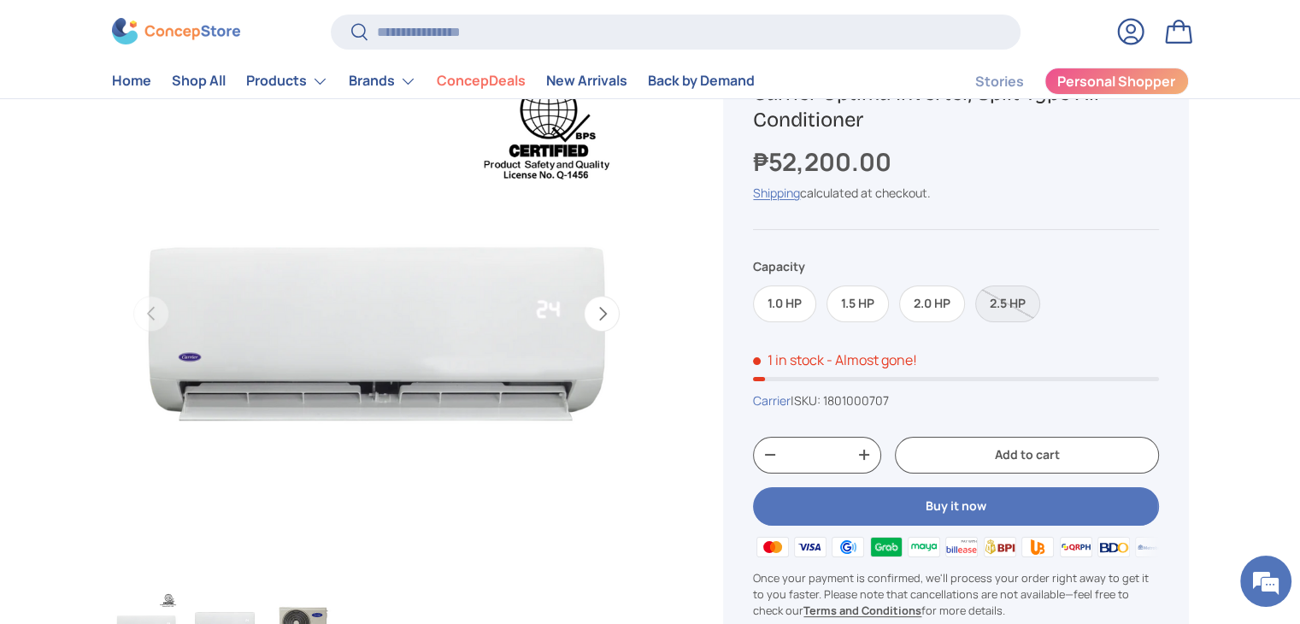 The image size is (1300, 624). What do you see at coordinates (382, 81) in the screenshot?
I see `summary: Brands` at bounding box center [382, 81].